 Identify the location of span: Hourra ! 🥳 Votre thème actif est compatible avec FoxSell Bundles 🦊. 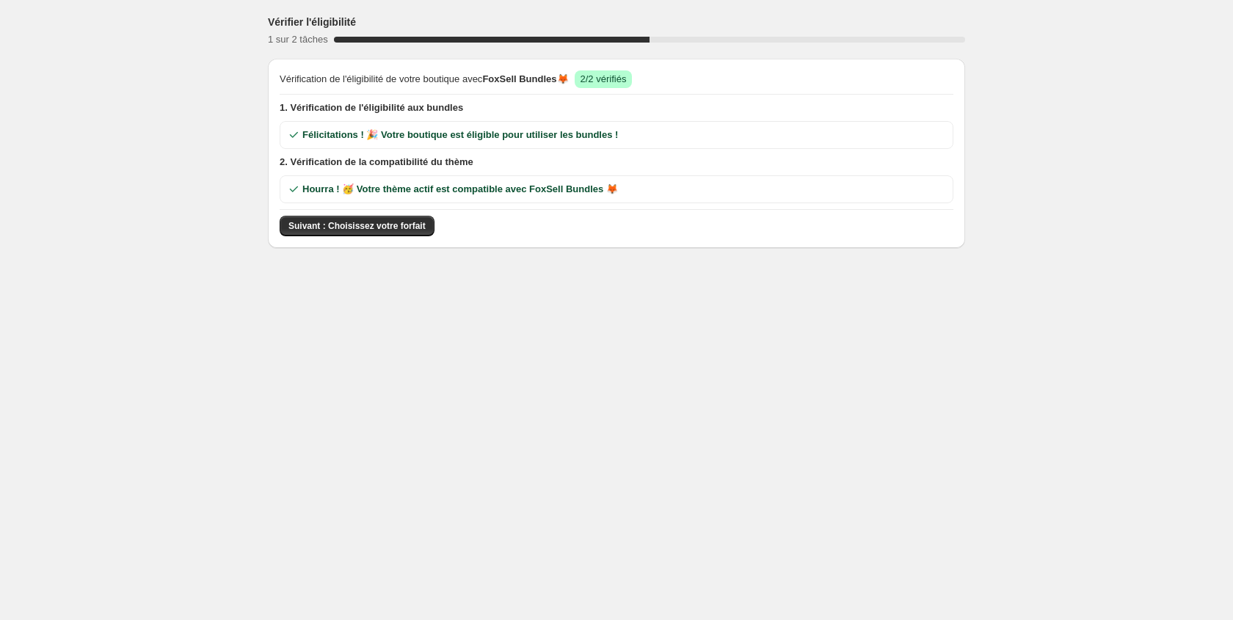
(460, 189).